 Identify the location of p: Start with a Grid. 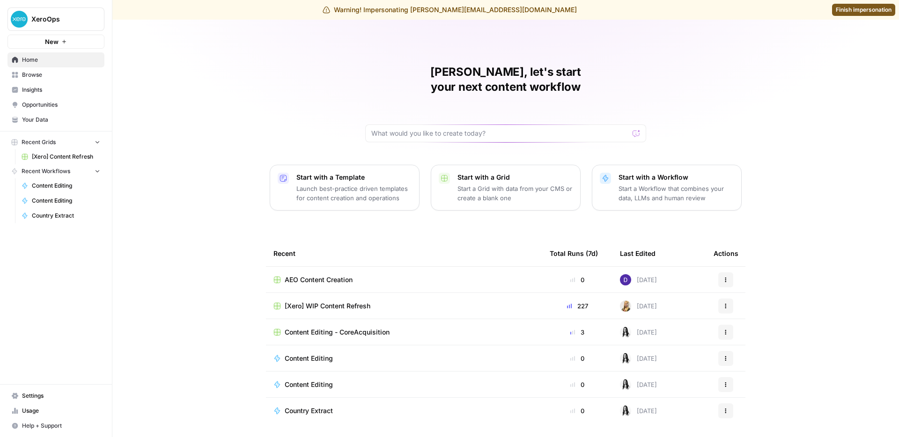
(515, 177).